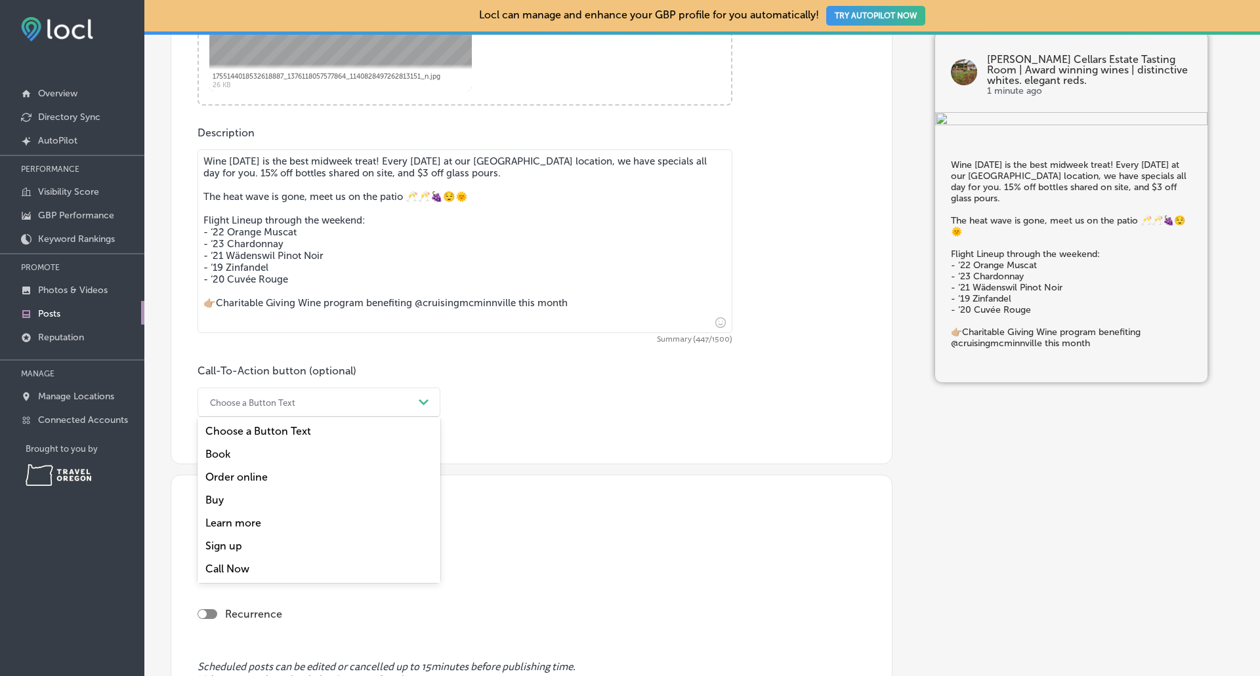  I want to click on label: Description, so click(226, 133).